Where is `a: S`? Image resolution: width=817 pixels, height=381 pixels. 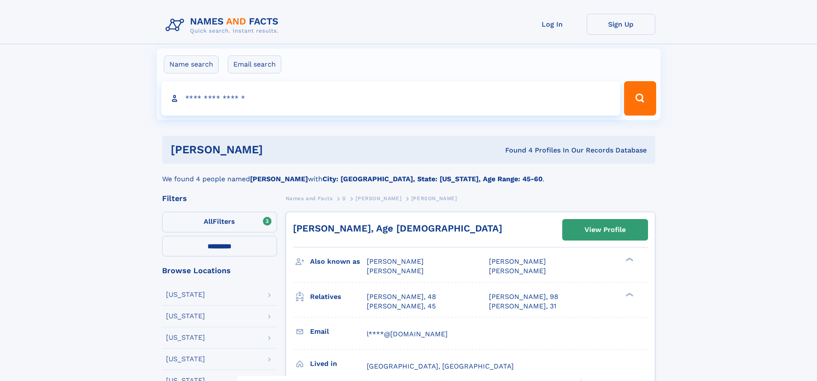 a: S is located at coordinates (344, 198).